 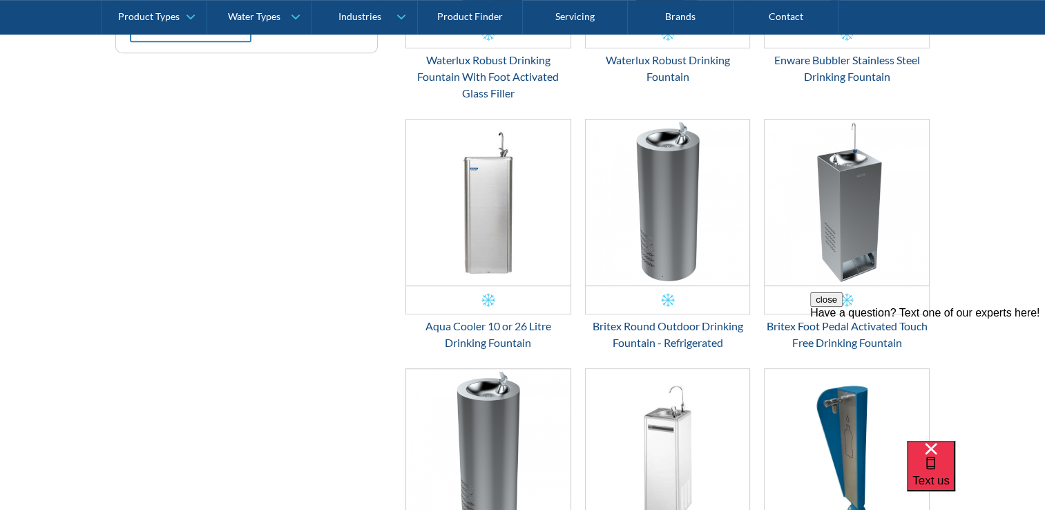 What do you see at coordinates (488, 334) in the screenshot?
I see `div: Aqua Cooler 10 or 26 Litre Drinking Fountain` at bounding box center [488, 334].